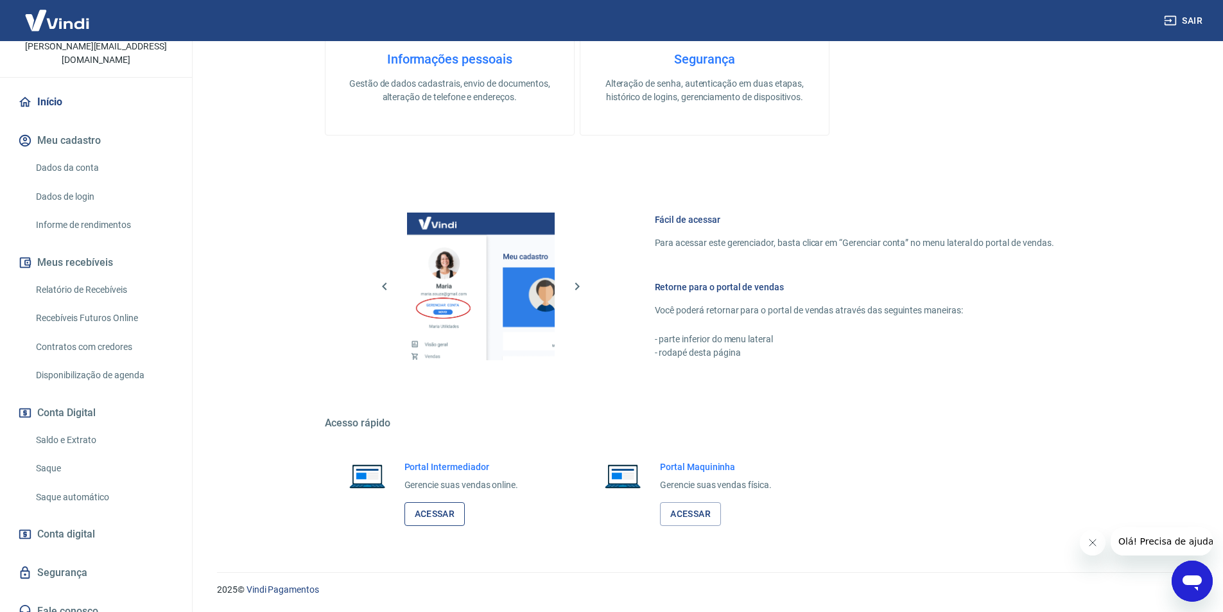  Describe the element at coordinates (282, 589) in the screenshot. I see `a: Vindi Pagamentos` at that location.